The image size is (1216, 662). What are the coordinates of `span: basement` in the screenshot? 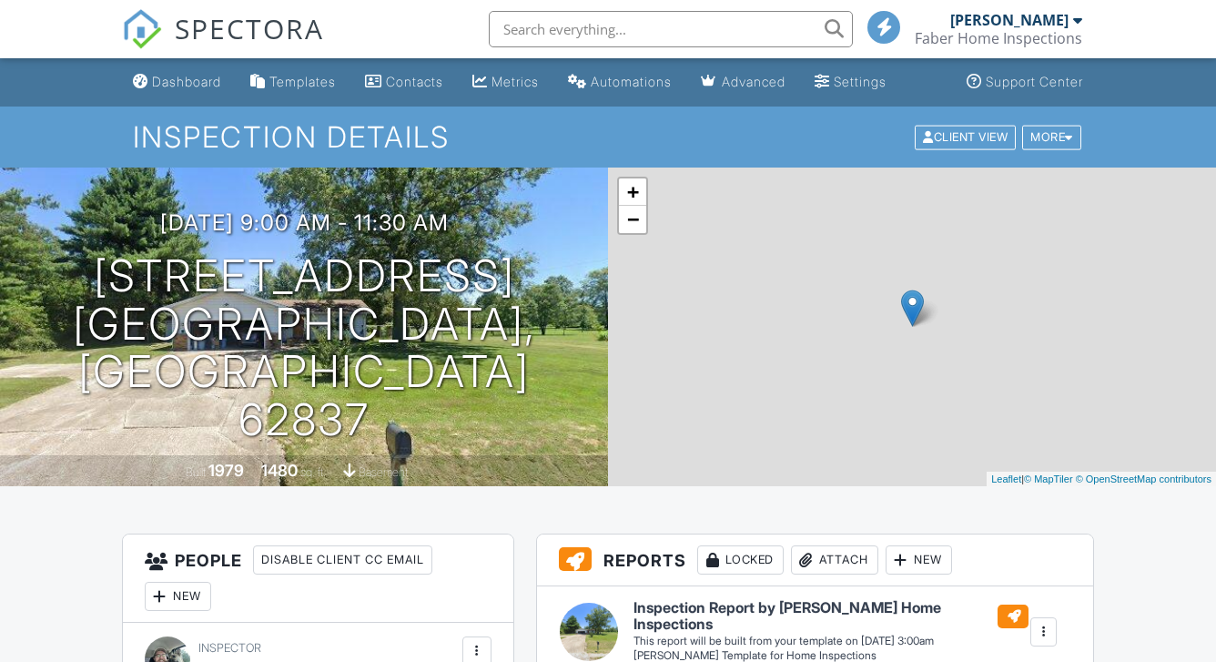 It's located at (383, 471).